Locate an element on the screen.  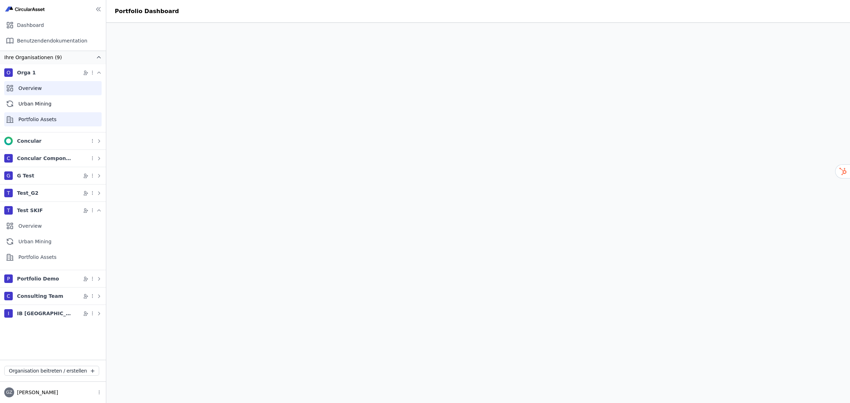
div: Consulting Team is located at coordinates (40, 296).